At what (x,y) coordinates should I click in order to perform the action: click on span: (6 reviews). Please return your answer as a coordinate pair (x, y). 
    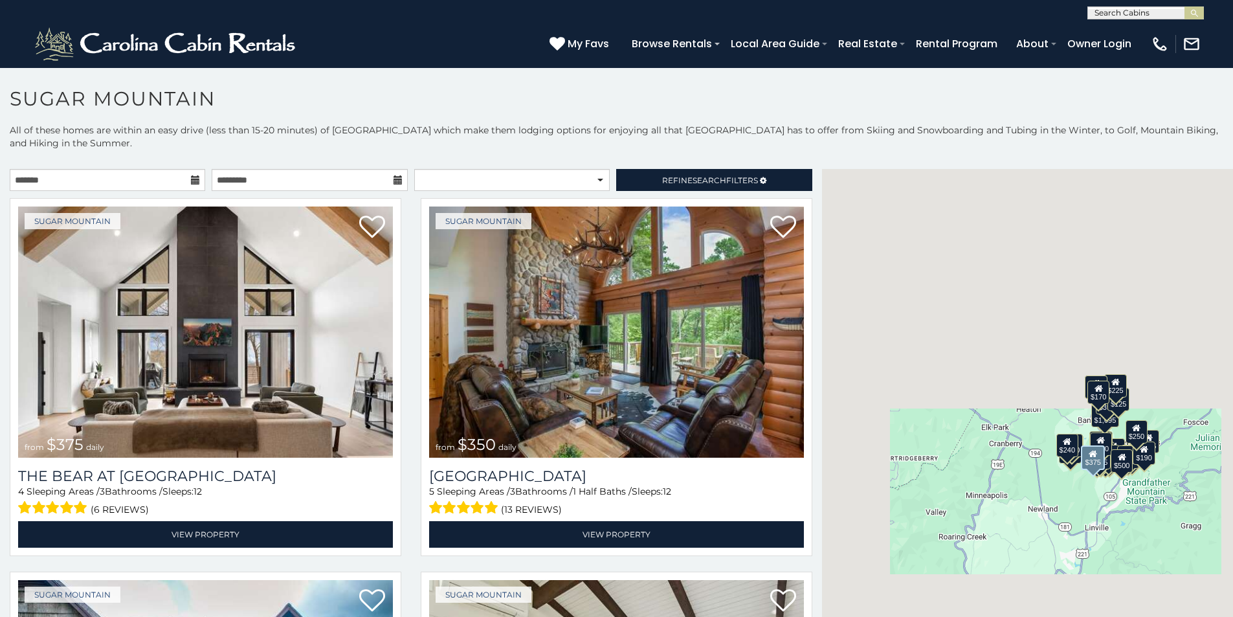
    Looking at the image, I should click on (120, 510).